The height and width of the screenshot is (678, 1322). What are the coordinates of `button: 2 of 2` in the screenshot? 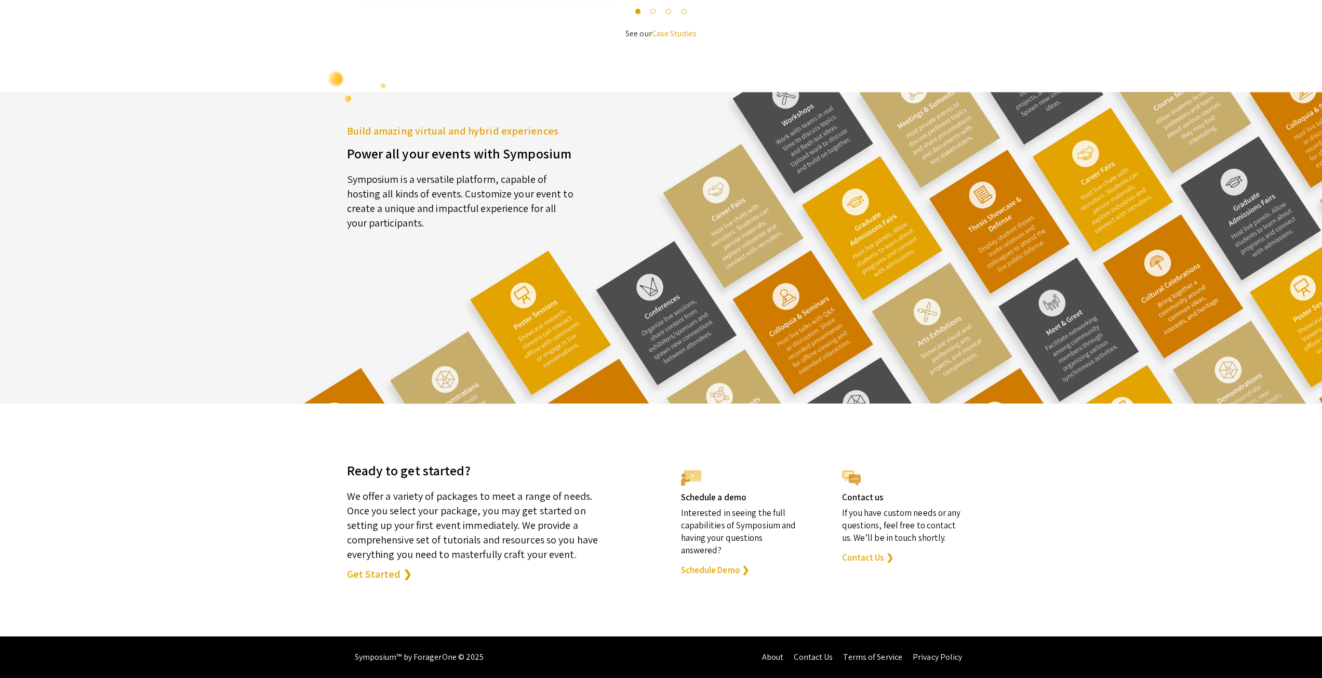 It's located at (654, 12).